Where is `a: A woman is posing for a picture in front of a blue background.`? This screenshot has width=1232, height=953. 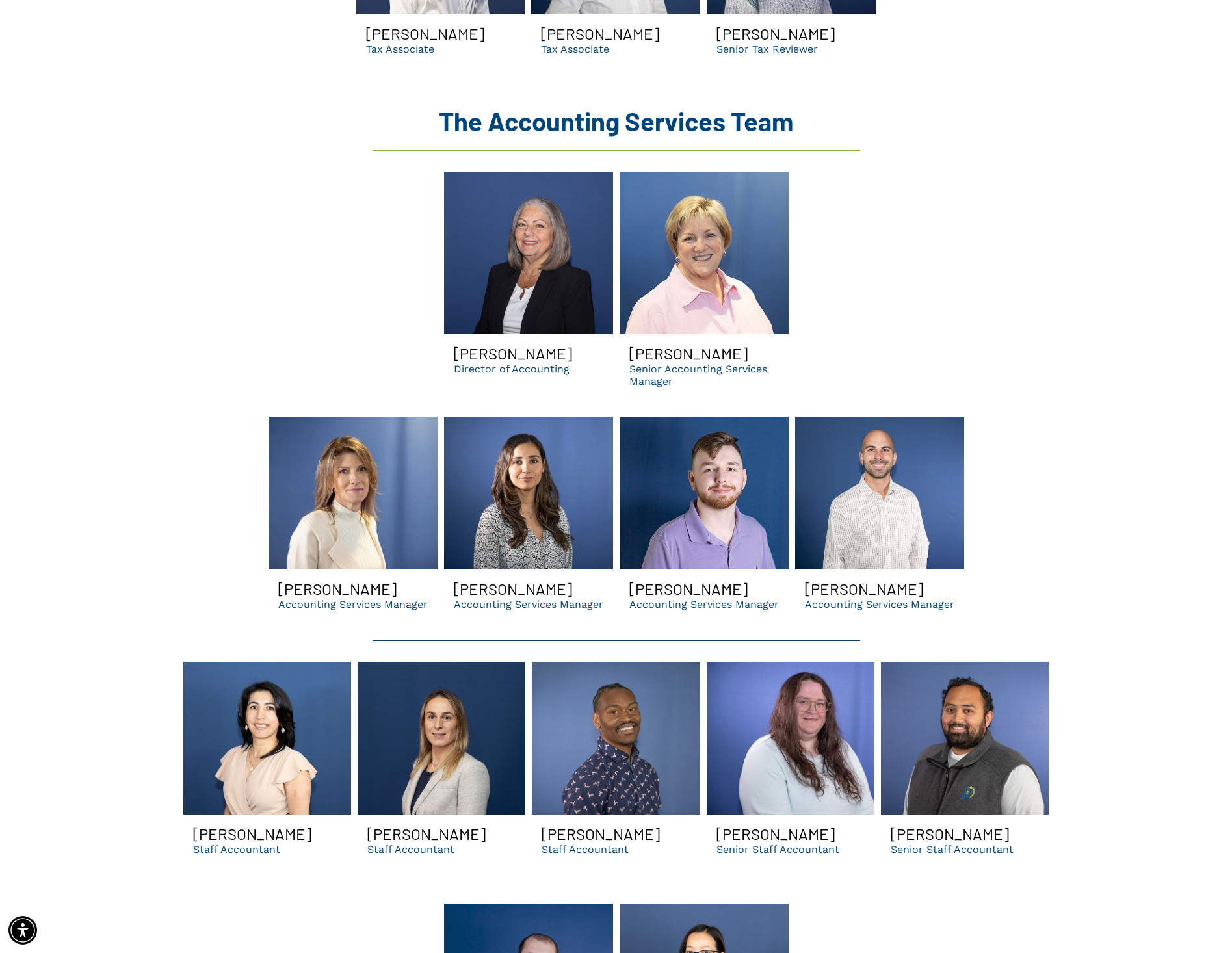 a: A woman is posing for a picture in front of a blue background. is located at coordinates (267, 738).